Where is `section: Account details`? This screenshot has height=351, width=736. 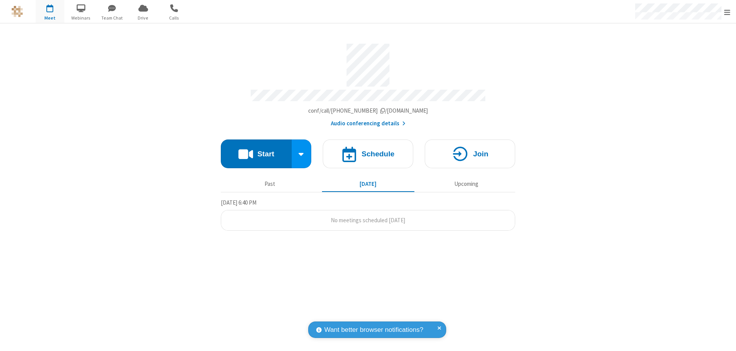
section: Account details is located at coordinates (368, 83).